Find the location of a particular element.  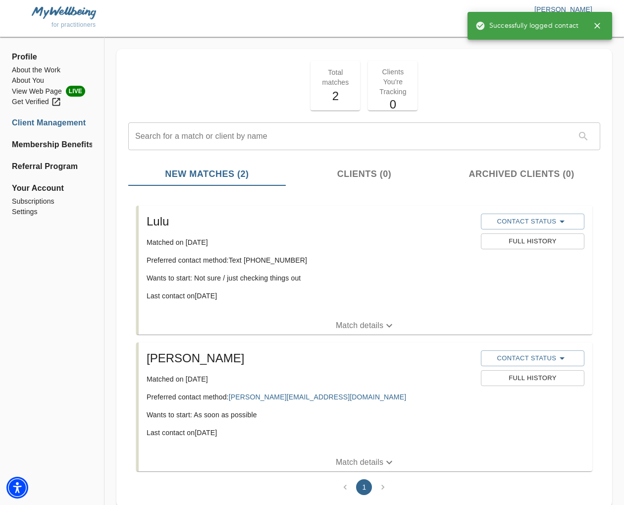

p: Clients You're Tracking is located at coordinates (393, 82).